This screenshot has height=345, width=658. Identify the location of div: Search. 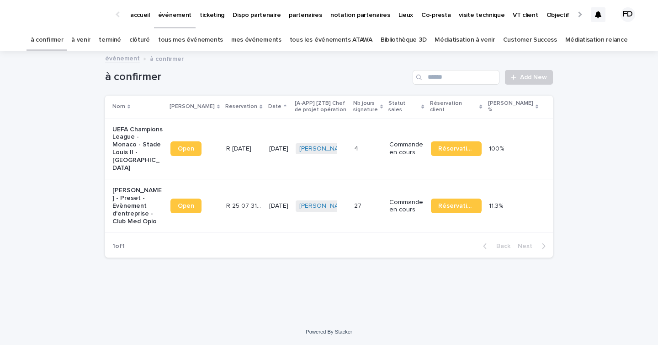
(456, 77).